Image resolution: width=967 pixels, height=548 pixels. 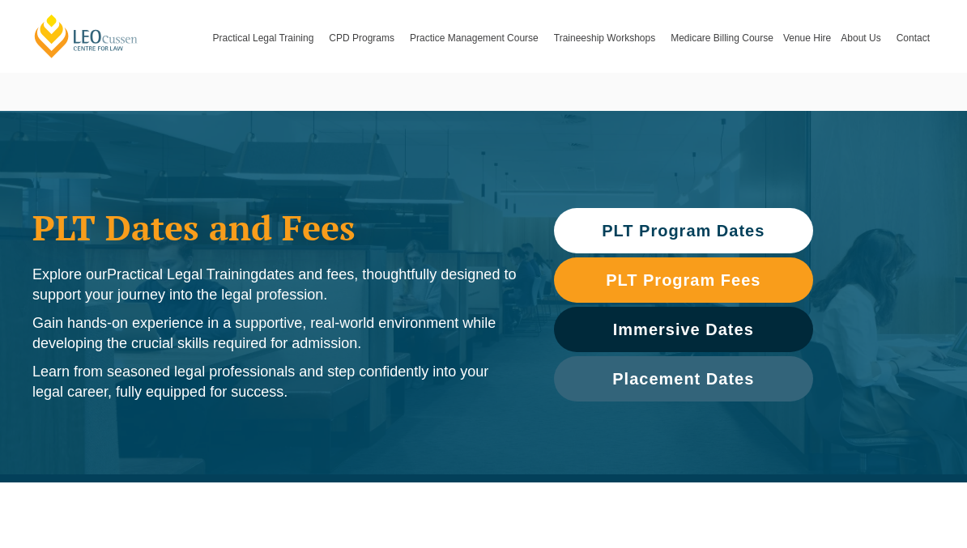 I want to click on h1: PLT Dates and Fees, so click(x=277, y=228).